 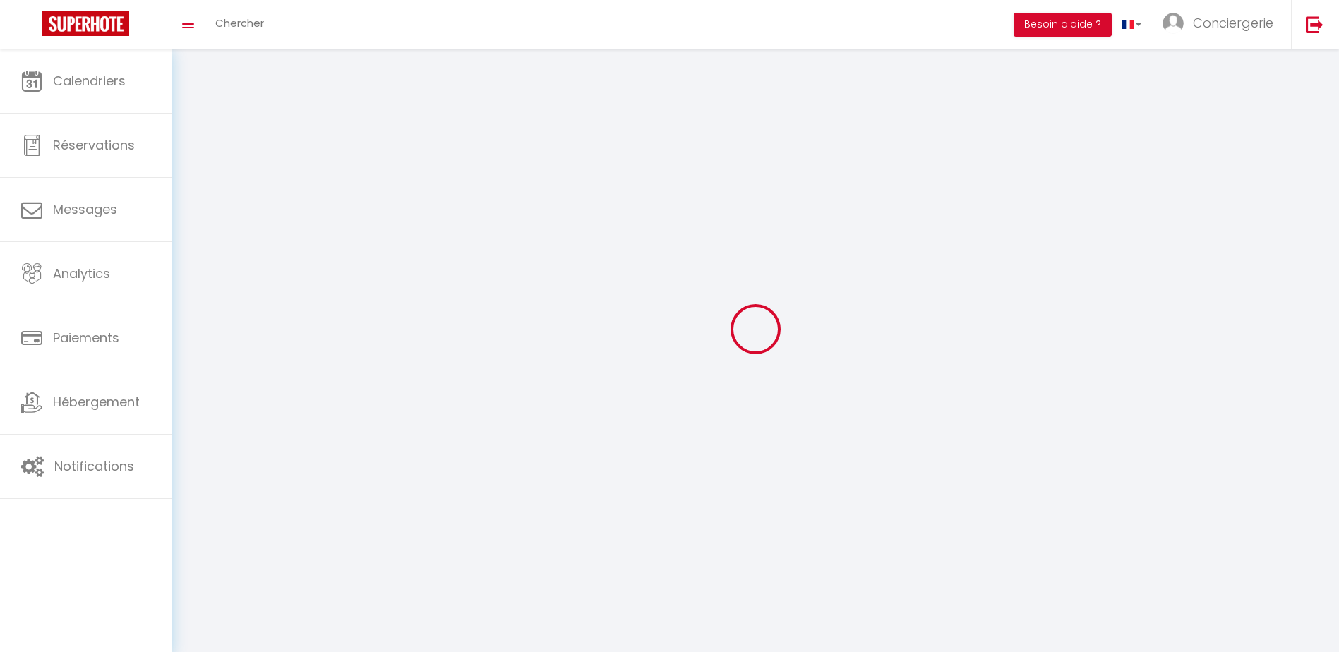 I want to click on span: Chercher, so click(x=239, y=23).